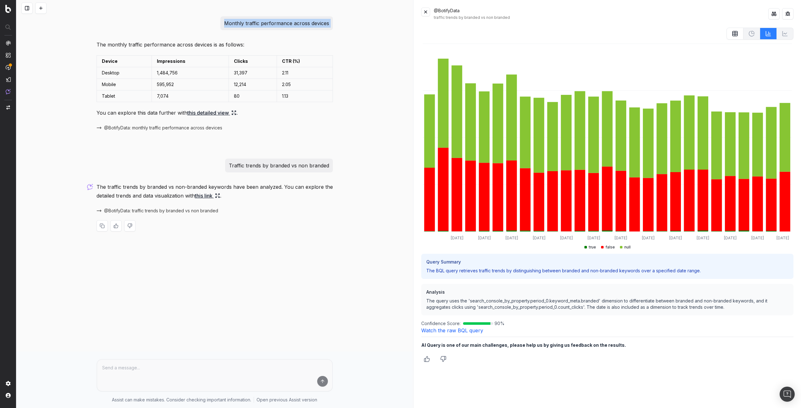 The height and width of the screenshot is (408, 801). Describe the element at coordinates (8, 384) in the screenshot. I see `img: Setting` at that location.